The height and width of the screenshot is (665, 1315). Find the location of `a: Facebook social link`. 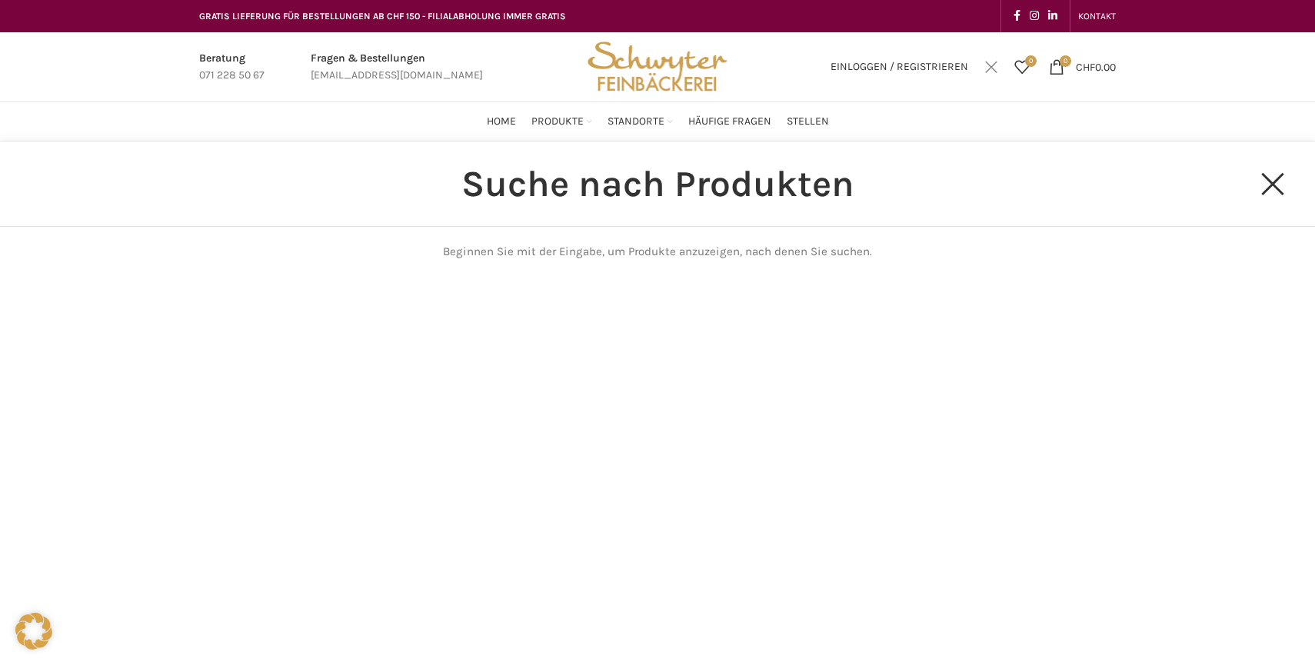

a: Facebook social link is located at coordinates (1017, 16).